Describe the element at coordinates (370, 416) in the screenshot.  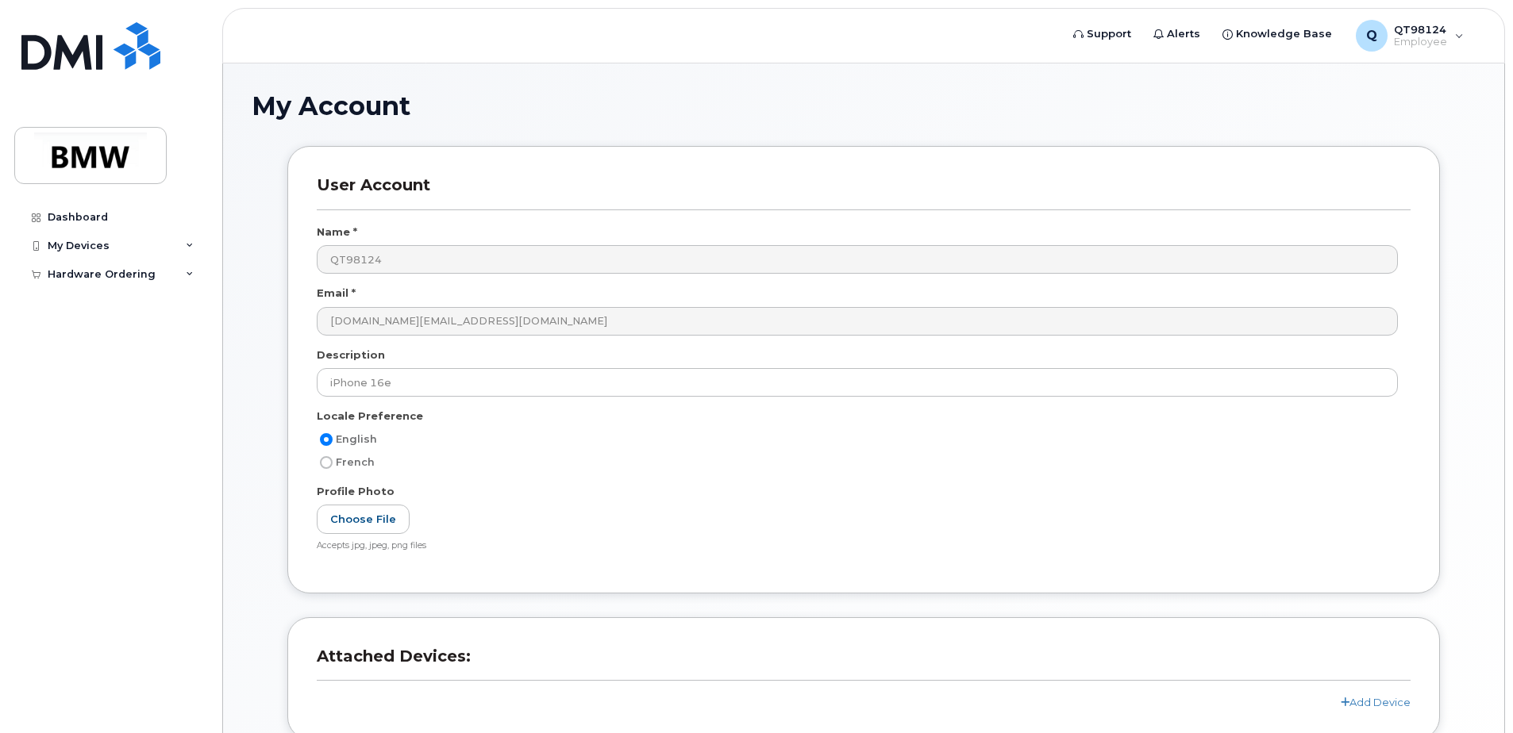
I see `label: Locale Preference` at that location.